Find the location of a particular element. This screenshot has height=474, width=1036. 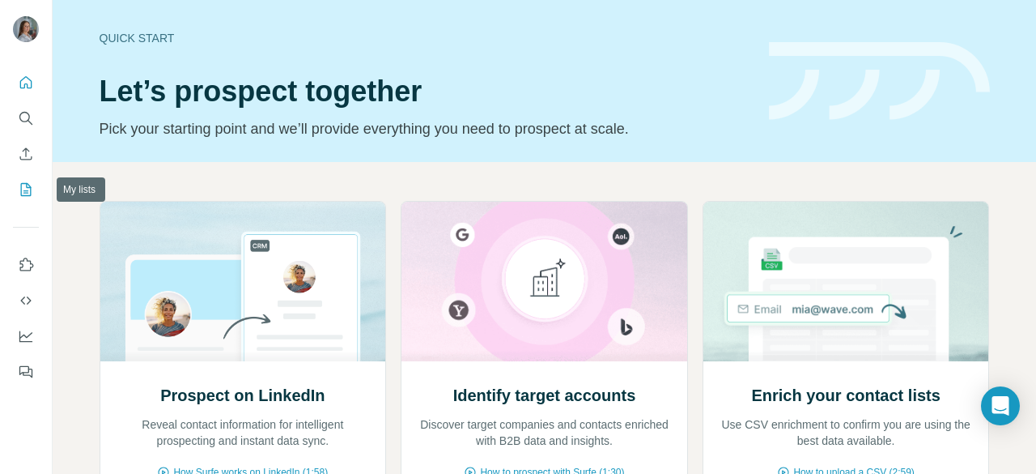

p: Discover target companies and contacts enriched with B2B data and insights. is located at coordinates (544, 432).